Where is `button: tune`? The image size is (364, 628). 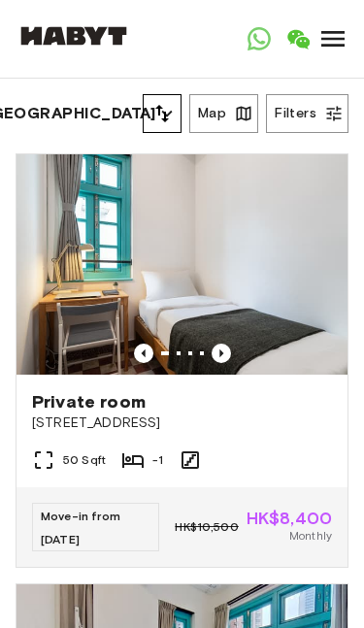 button: tune is located at coordinates (162, 114).